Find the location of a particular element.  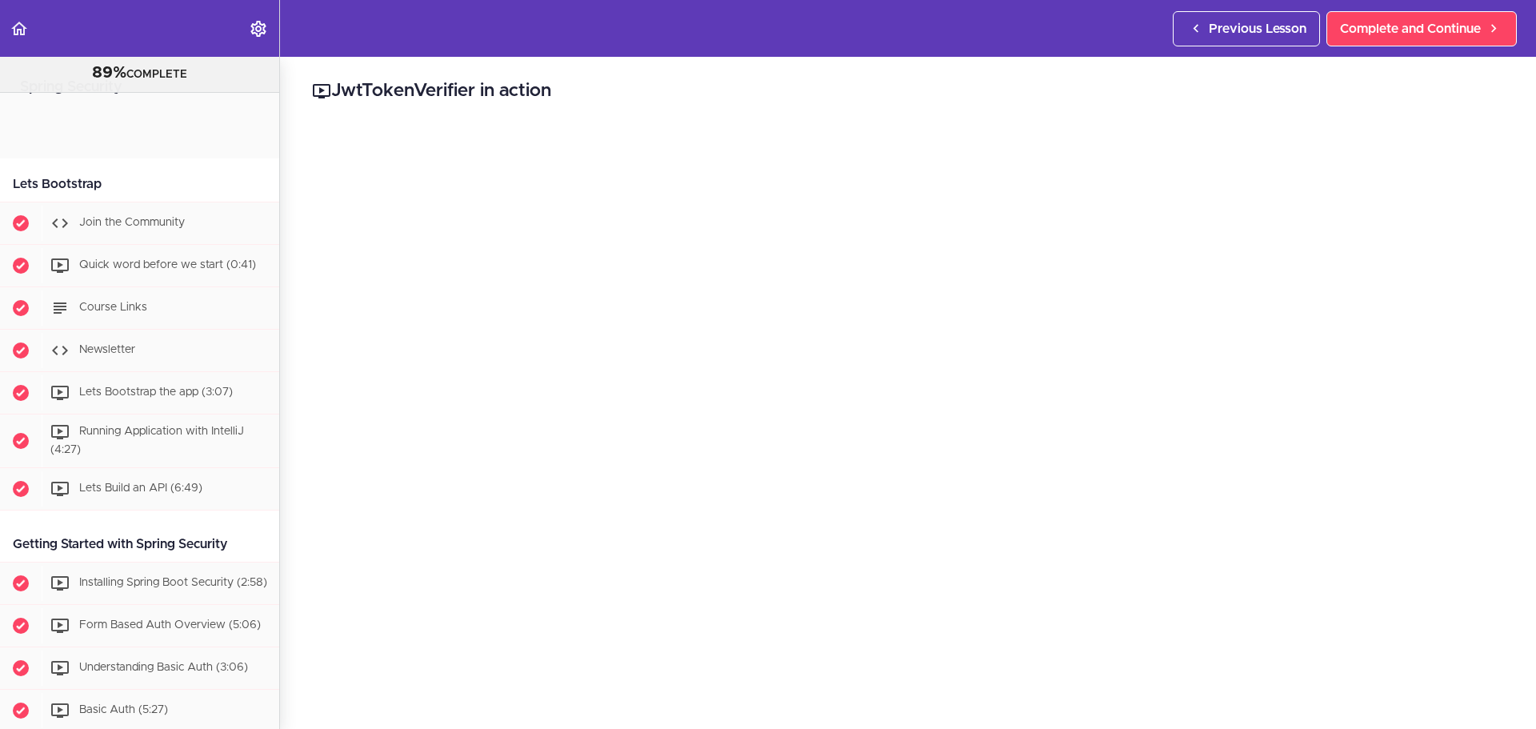

svg: Back to course curriculum is located at coordinates (19, 29).